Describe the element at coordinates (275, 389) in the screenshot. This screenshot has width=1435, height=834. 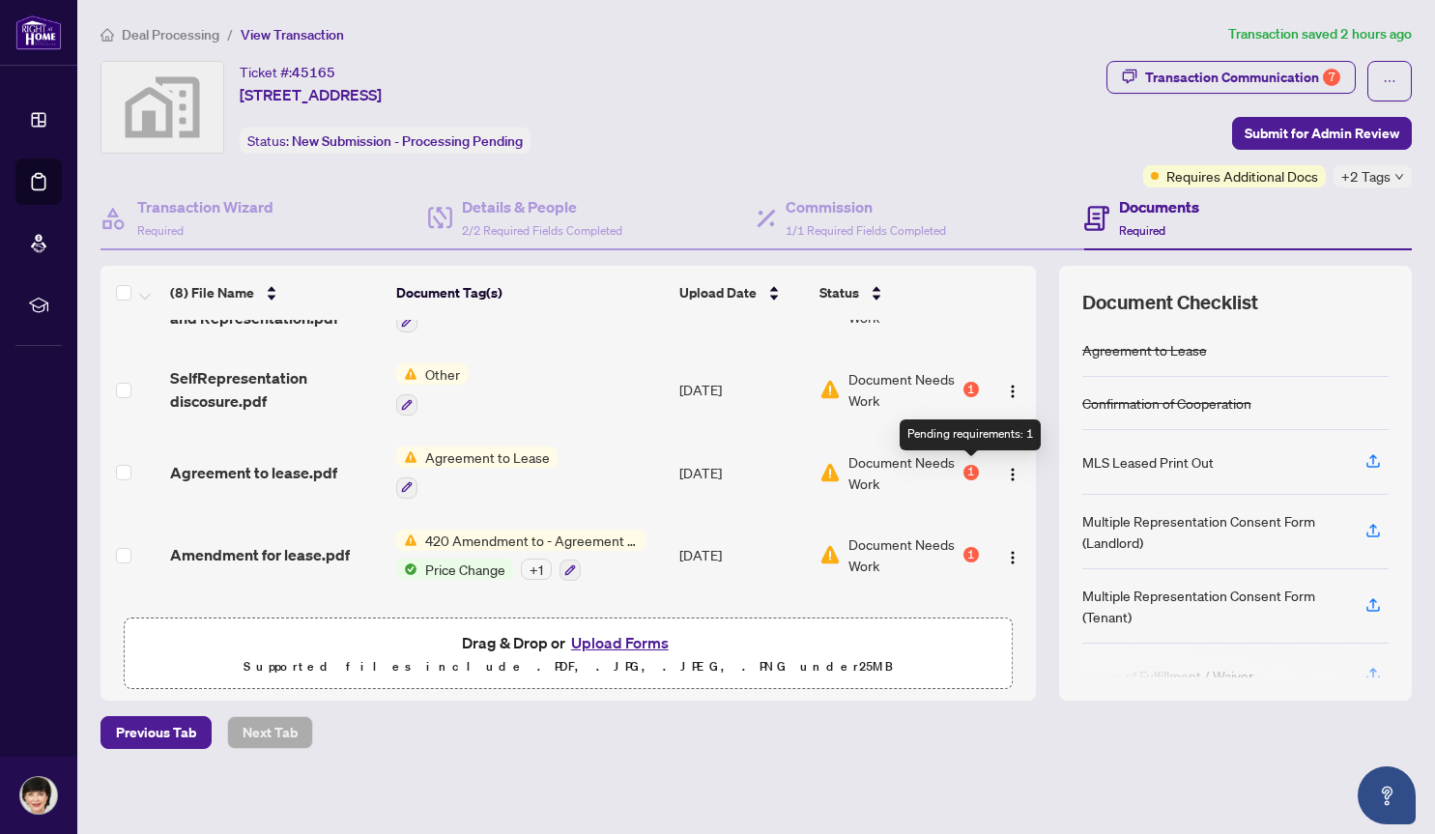
I see `span: SelfRepresentation discosure.pdf` at that location.